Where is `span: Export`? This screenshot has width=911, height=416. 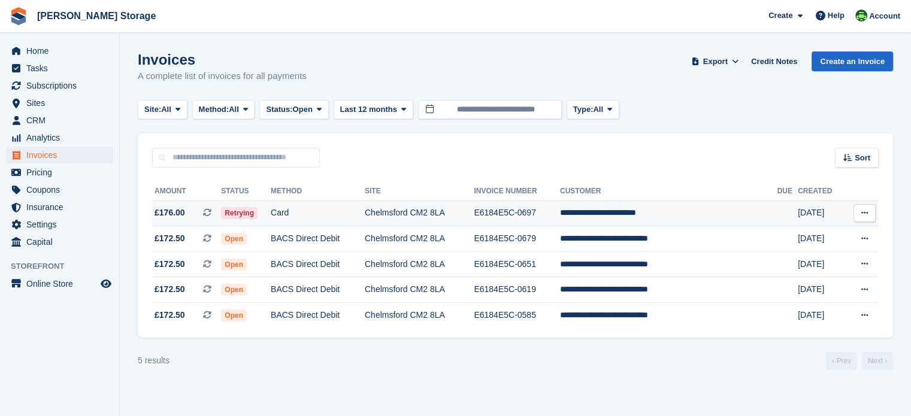
span: Export is located at coordinates (715, 62).